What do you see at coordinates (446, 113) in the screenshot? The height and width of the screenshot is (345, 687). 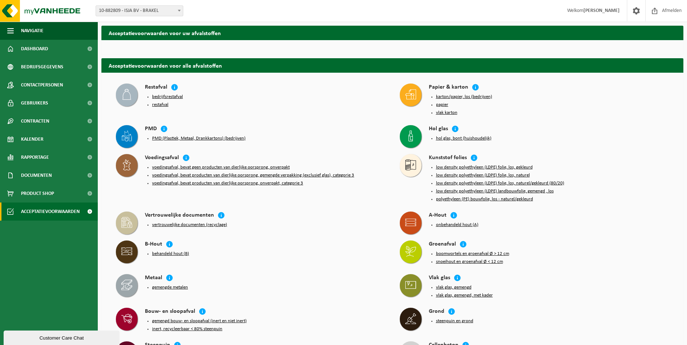 I see `button: vlak karton` at bounding box center [446, 113].